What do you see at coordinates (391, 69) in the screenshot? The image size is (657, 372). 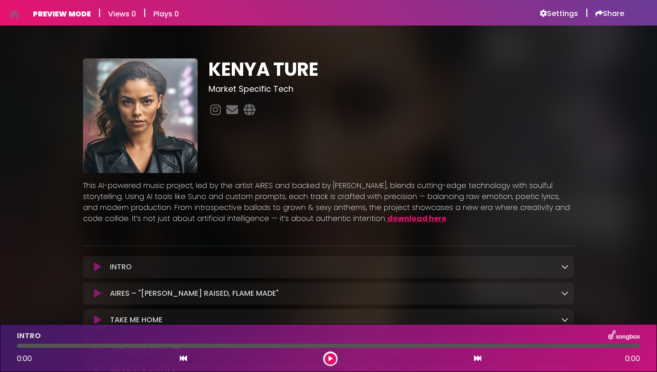 I see `h1: KENYA TURE` at bounding box center [391, 69].